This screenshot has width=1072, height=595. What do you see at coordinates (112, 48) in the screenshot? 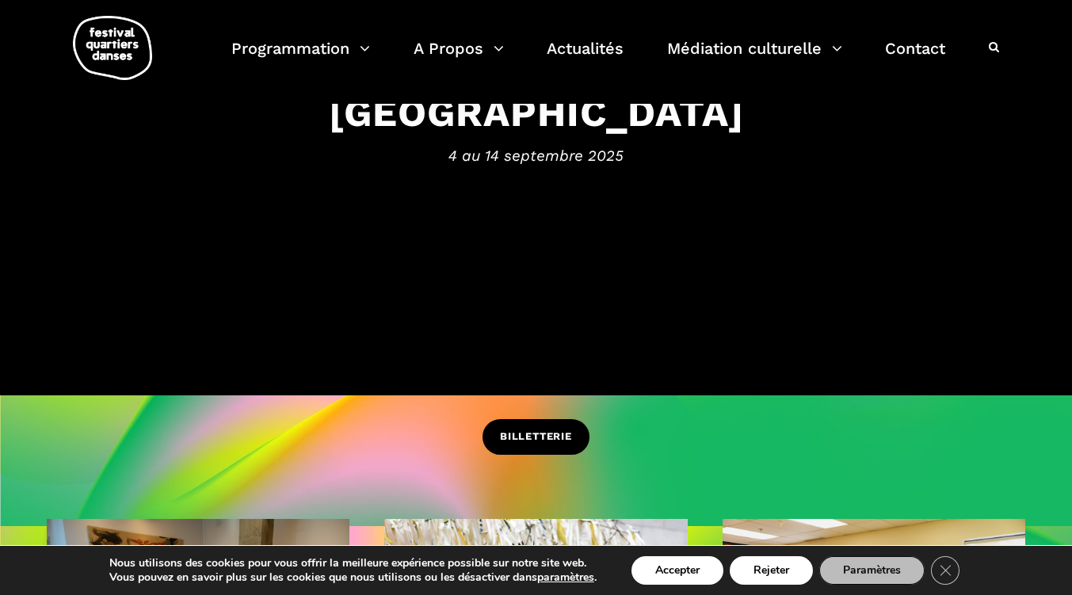
I see `img: logo-fqd-med` at bounding box center [112, 48].